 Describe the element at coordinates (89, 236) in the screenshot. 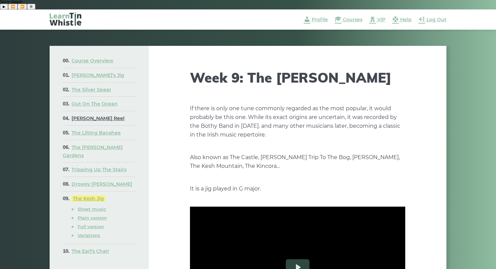

I see `a: Variations` at that location.